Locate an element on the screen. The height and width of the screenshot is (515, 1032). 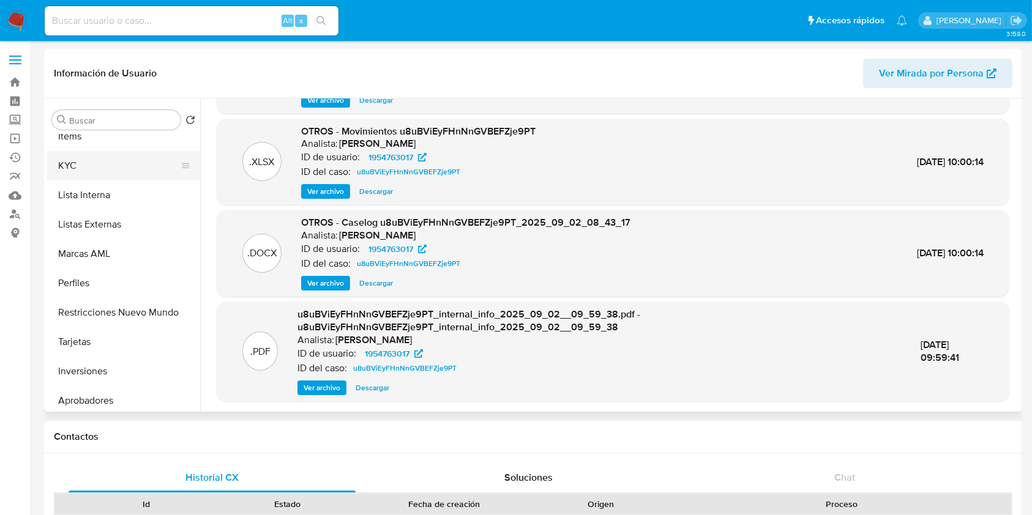
button: KYC is located at coordinates (119, 166).